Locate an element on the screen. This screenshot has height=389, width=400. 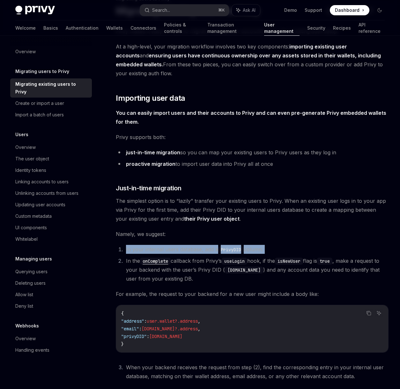
span: At a high-level, your migration workflow involves two key components: and From these two pieces, ... is located at coordinates (252, 60).